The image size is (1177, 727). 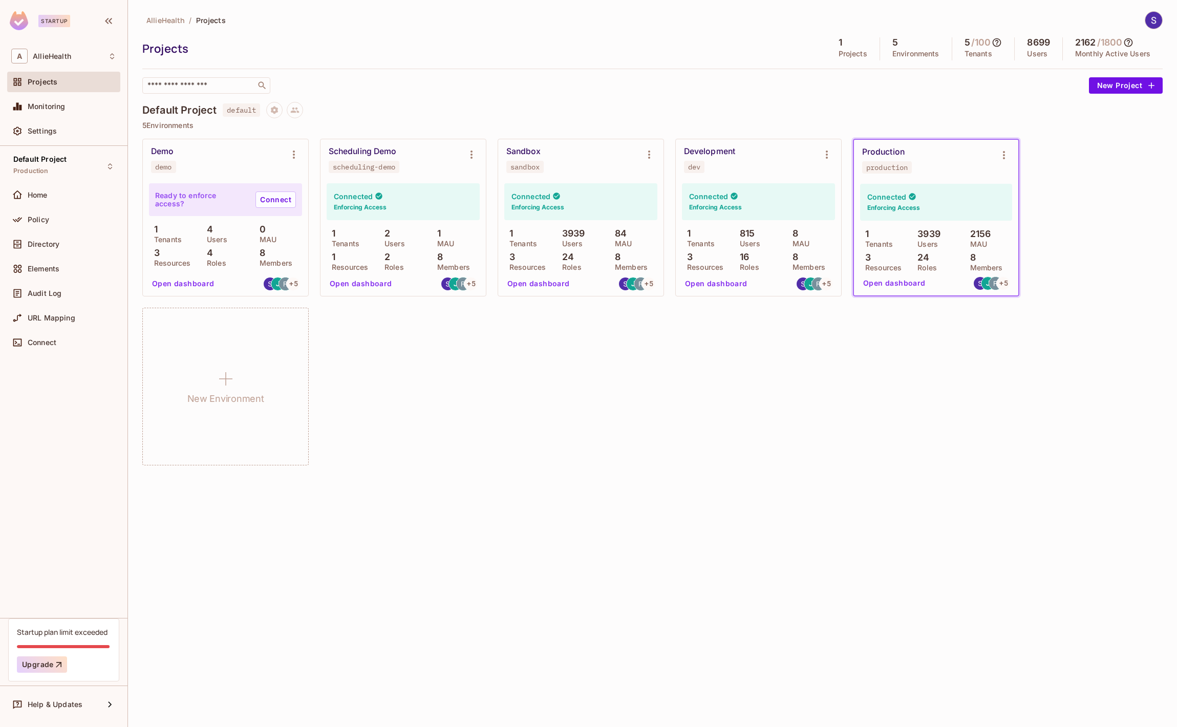 I want to click on h5: 8699, so click(x=1039, y=43).